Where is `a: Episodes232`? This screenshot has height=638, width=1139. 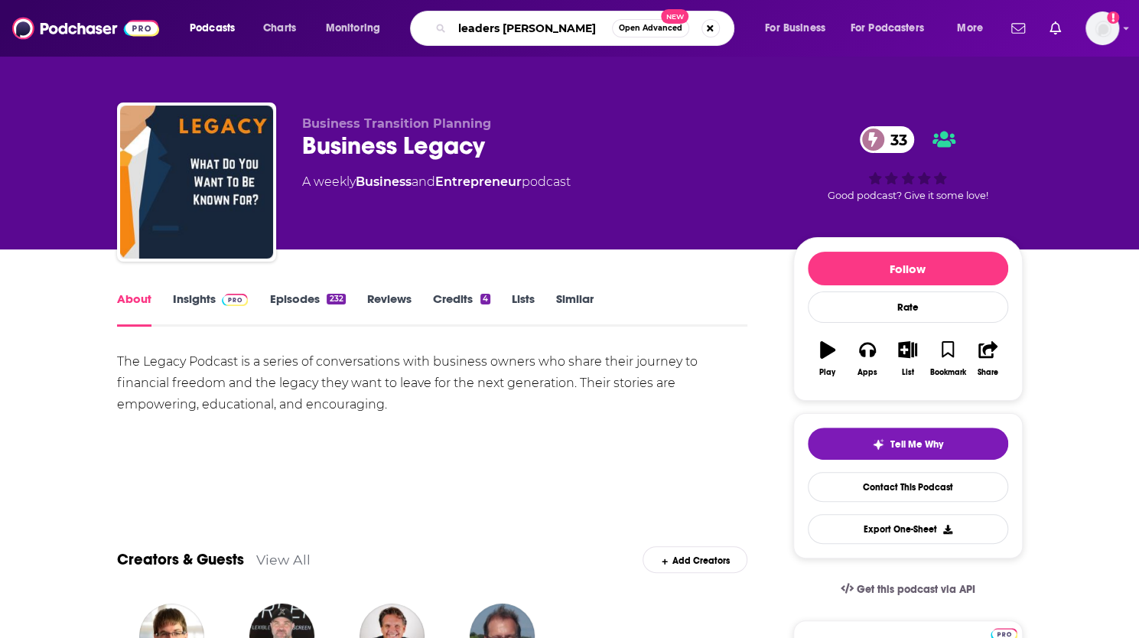 a: Episodes232 is located at coordinates (307, 309).